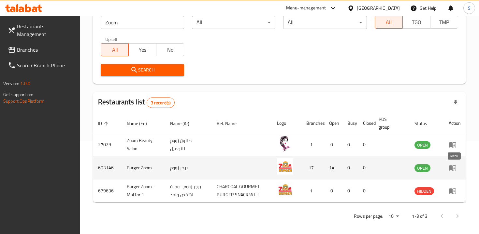 This screenshot has width=479, height=234. I want to click on th: Closed, so click(365, 123).